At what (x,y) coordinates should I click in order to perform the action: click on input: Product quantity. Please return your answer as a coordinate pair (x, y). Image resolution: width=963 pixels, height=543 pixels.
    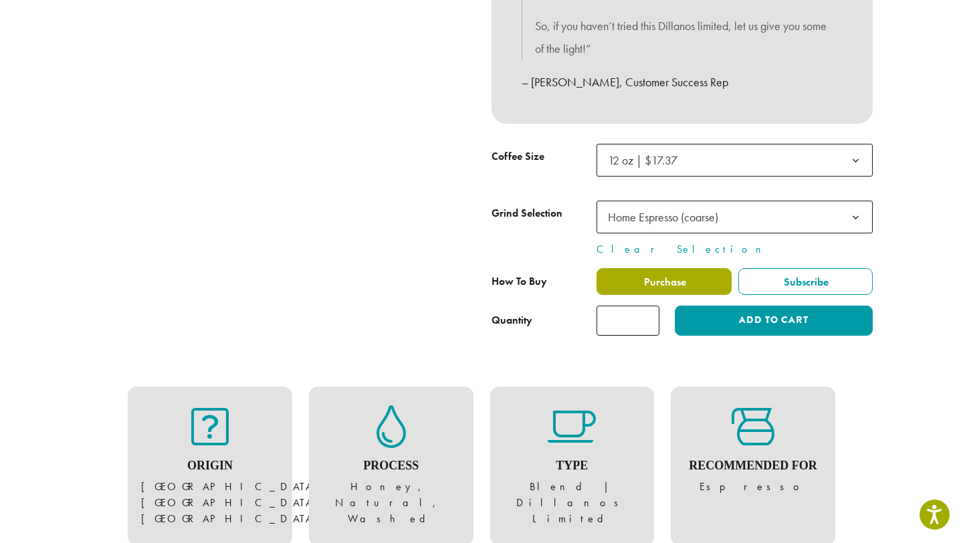
    Looking at the image, I should click on (628, 320).